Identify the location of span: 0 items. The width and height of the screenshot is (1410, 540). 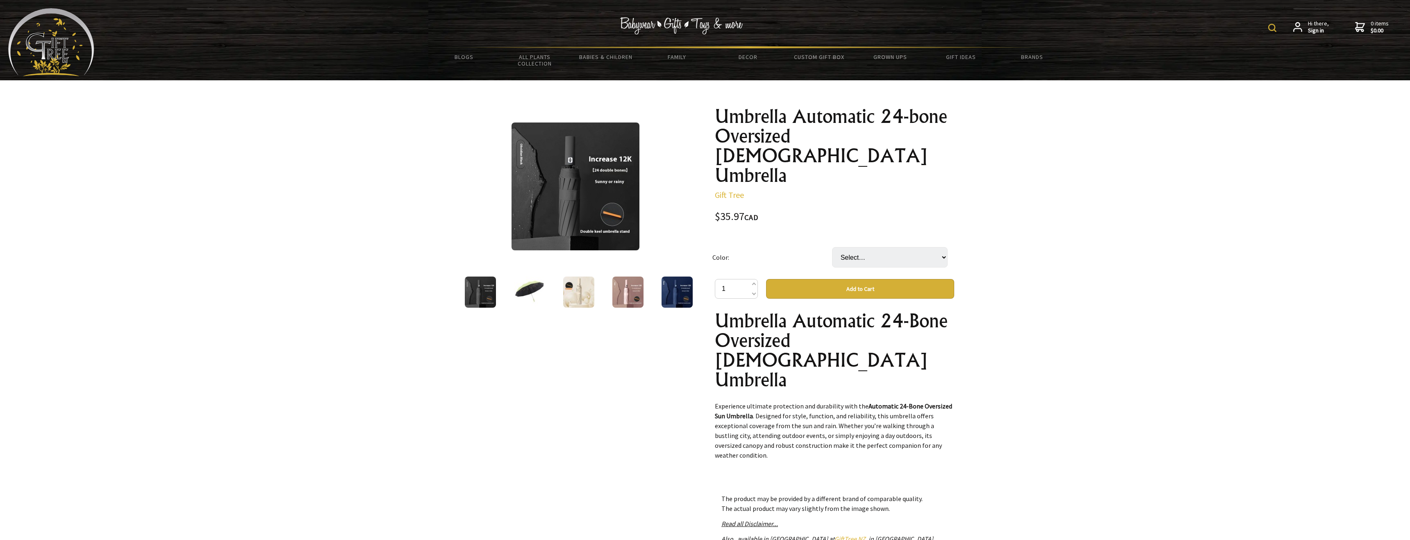
(1380, 27).